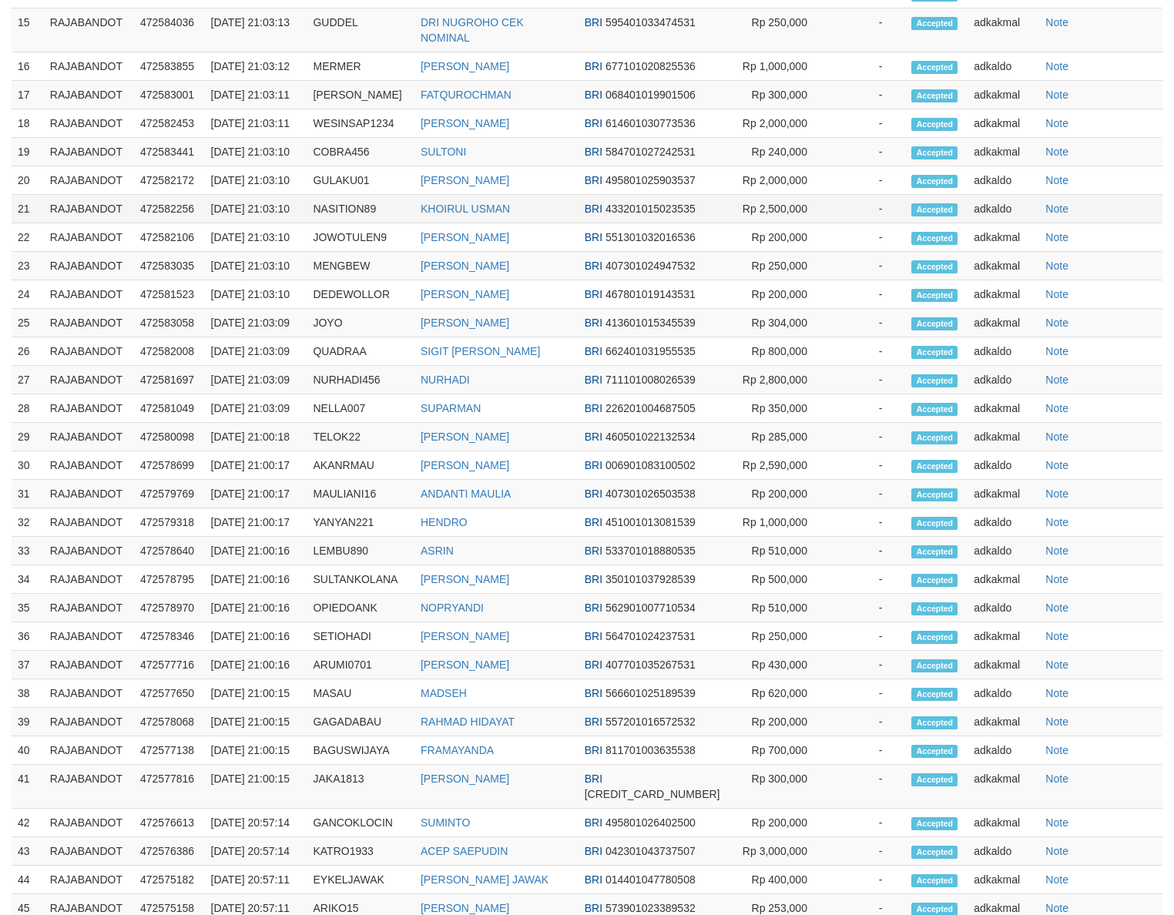  I want to click on td: 23, so click(28, 266).